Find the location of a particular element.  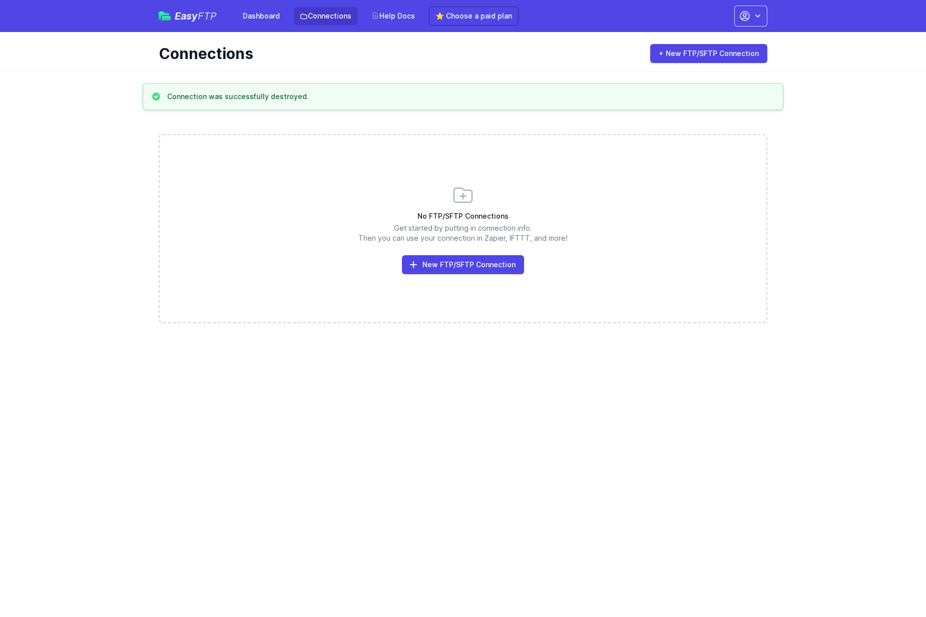

a: Dashboard is located at coordinates (261, 16).